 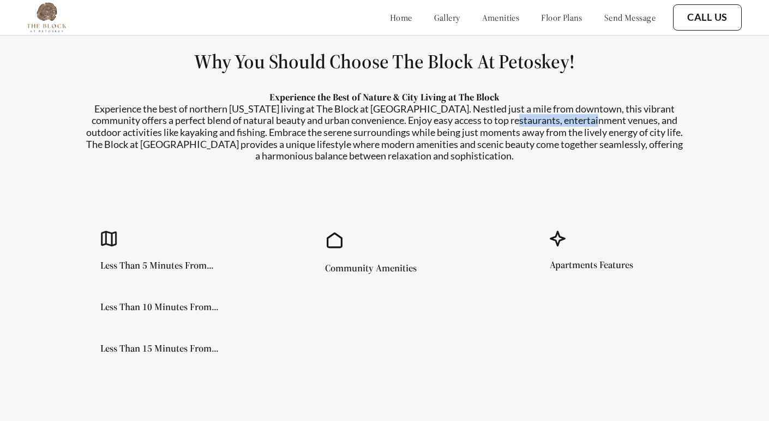 What do you see at coordinates (401, 17) in the screenshot?
I see `a: home` at bounding box center [401, 17].